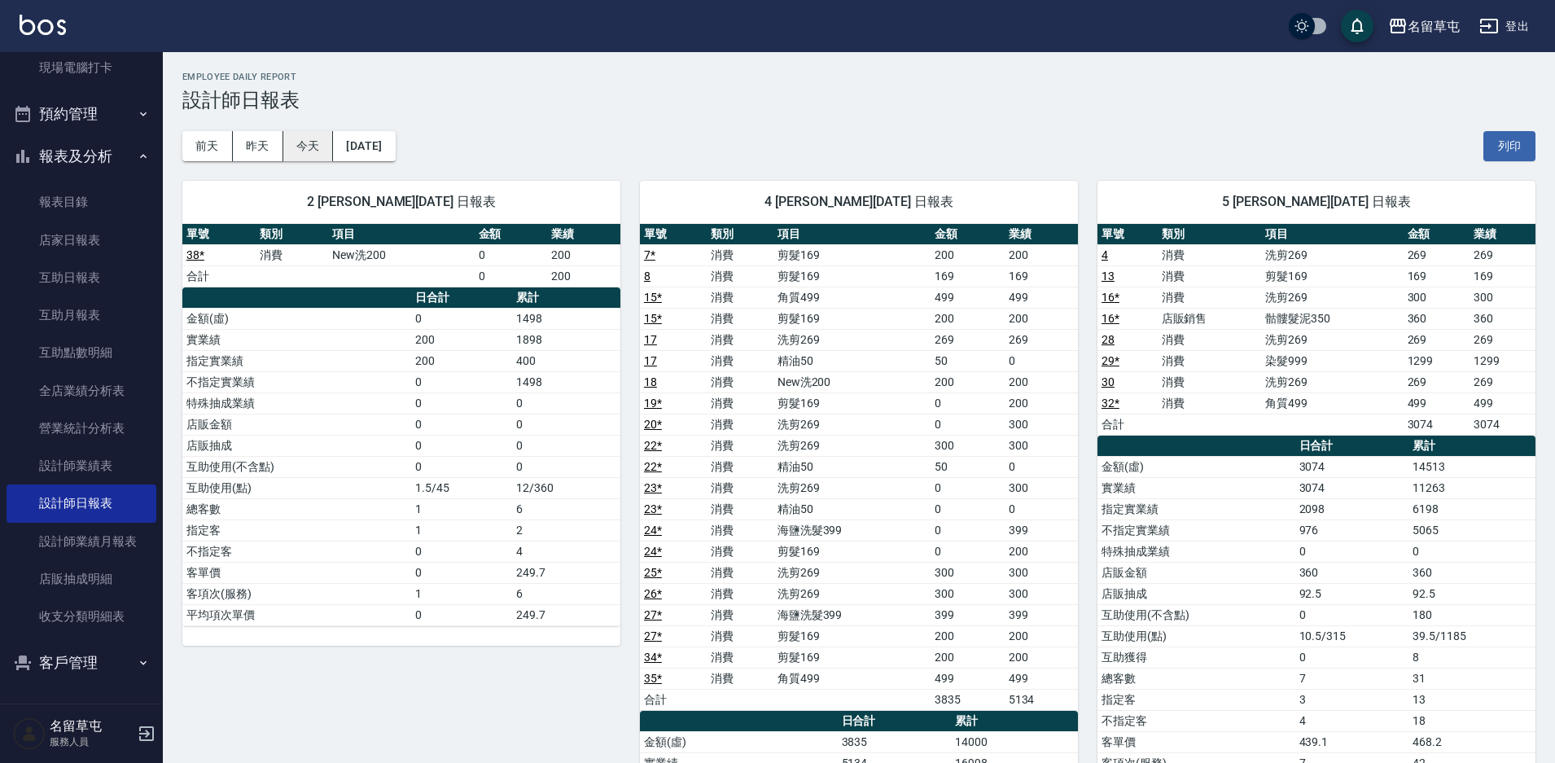 The height and width of the screenshot is (763, 1555). I want to click on a: 8, so click(647, 276).